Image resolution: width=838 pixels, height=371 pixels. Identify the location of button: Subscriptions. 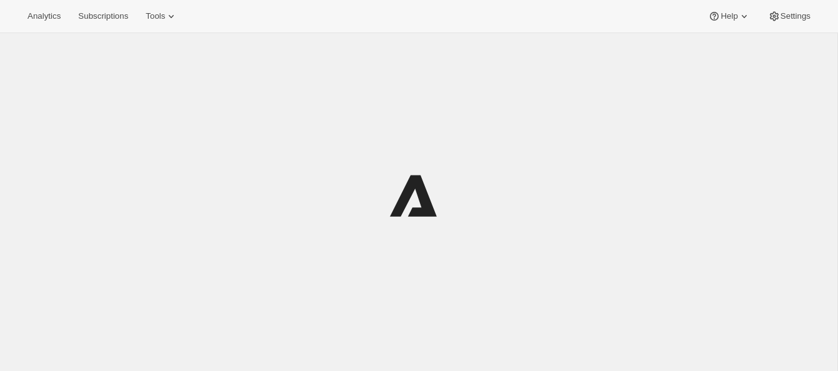
(103, 16).